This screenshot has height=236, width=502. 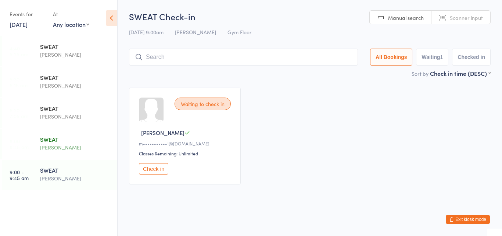 What do you see at coordinates (71, 14) in the screenshot?
I see `div: At` at bounding box center [71, 14].